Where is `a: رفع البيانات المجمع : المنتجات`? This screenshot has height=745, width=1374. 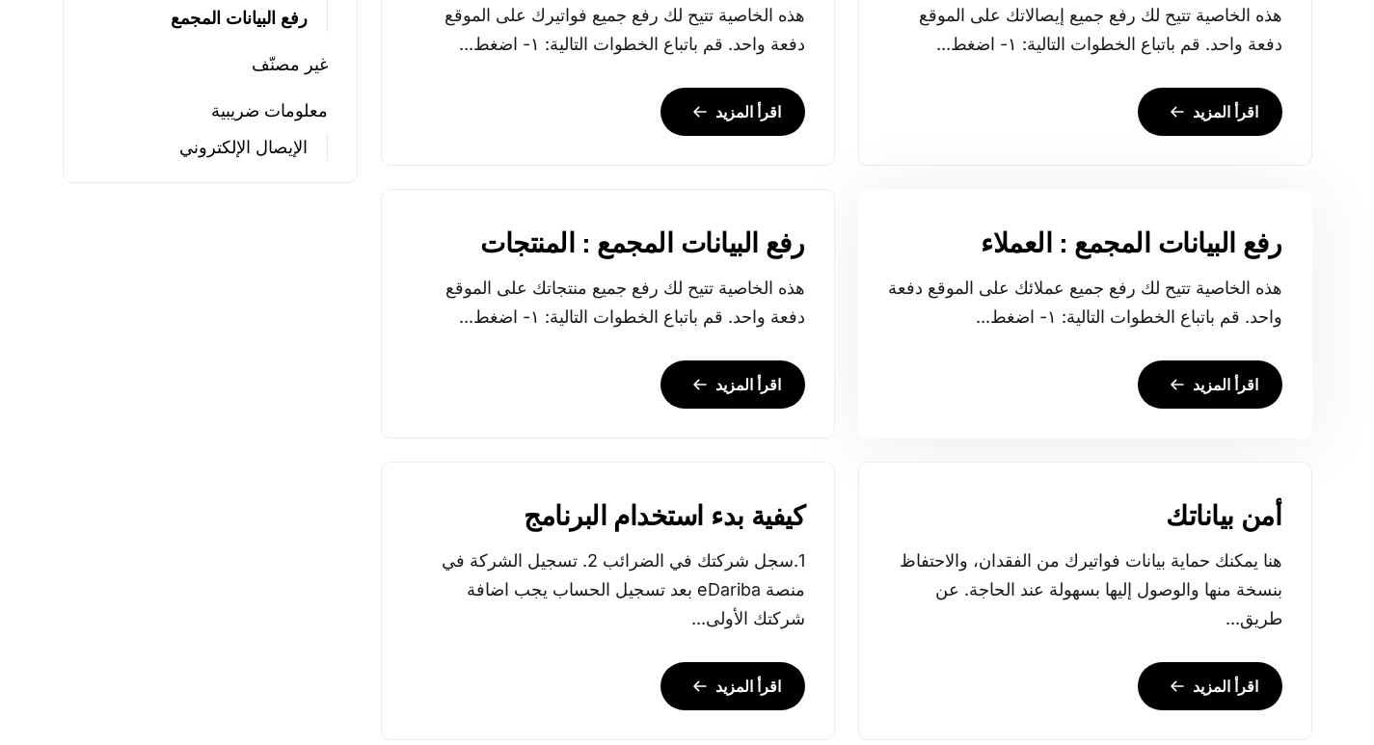 a: رفع البيانات المجمع : المنتجات is located at coordinates (642, 244).